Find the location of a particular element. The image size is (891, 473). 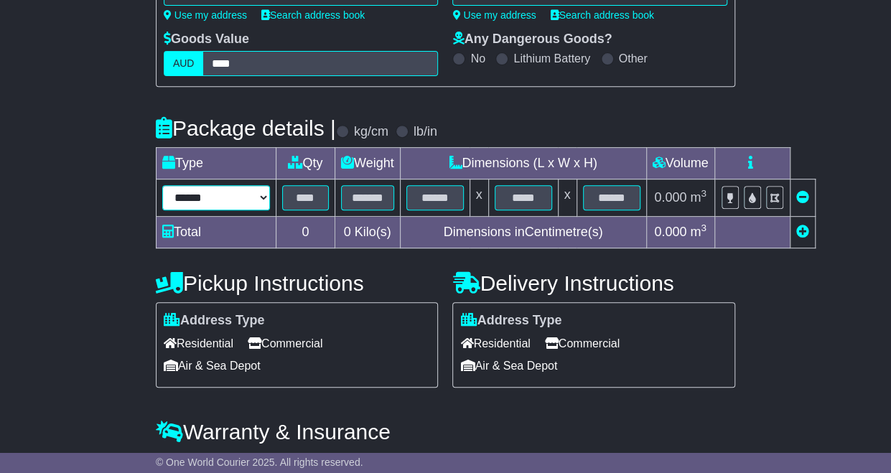

h4: Pickup Instructions is located at coordinates (297, 283).